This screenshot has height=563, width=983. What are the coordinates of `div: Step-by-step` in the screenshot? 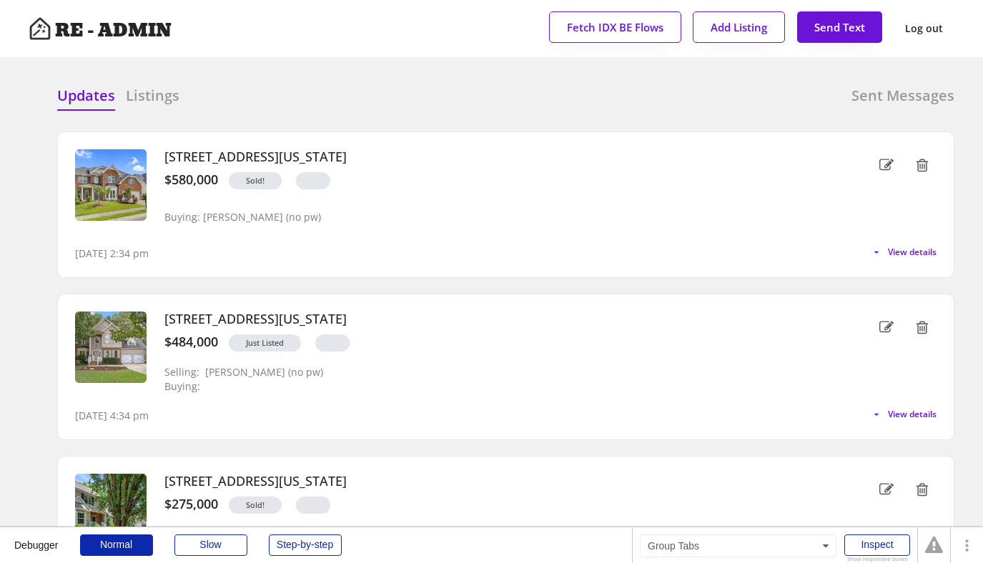 It's located at (305, 546).